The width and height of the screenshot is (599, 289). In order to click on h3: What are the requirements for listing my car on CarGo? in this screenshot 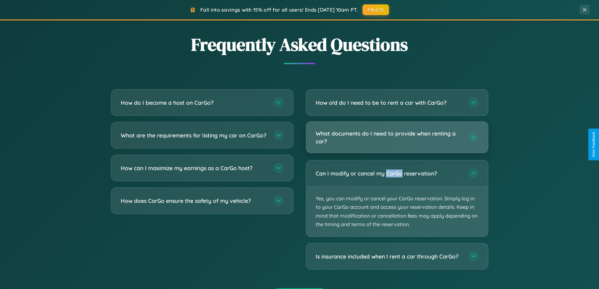, I will do `click(194, 135)`.